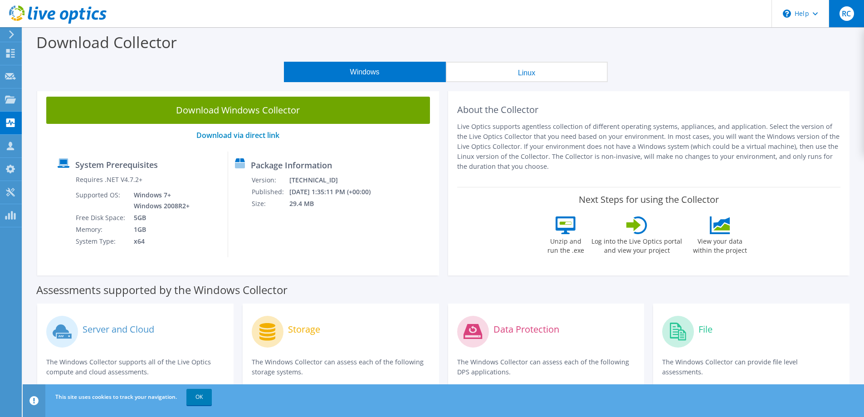  Describe the element at coordinates (118, 329) in the screenshot. I see `label: Server and Cloud` at that location.